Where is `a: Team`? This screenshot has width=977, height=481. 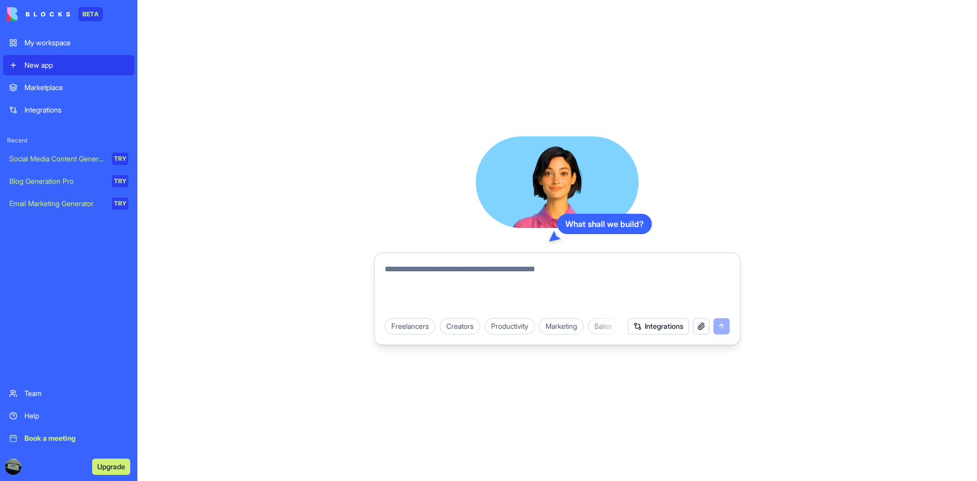
a: Team is located at coordinates (69, 393).